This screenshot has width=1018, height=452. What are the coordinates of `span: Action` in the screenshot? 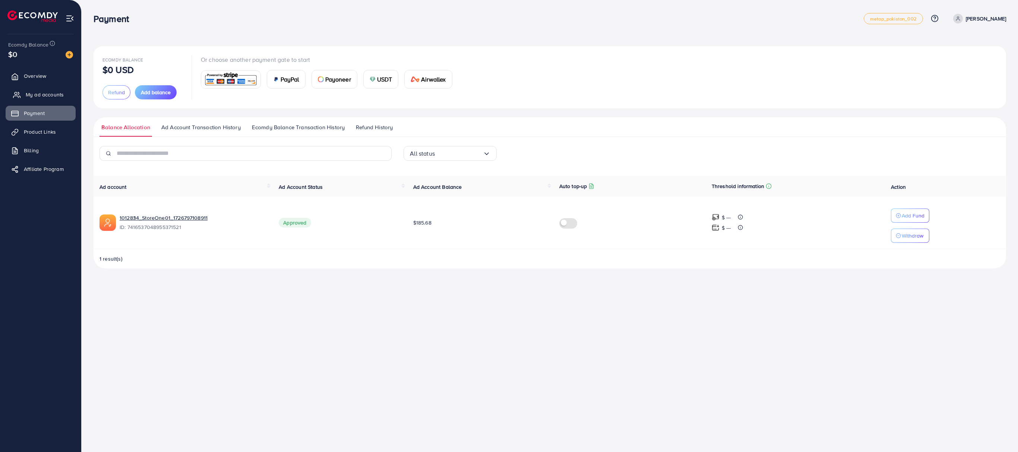 It's located at (899, 187).